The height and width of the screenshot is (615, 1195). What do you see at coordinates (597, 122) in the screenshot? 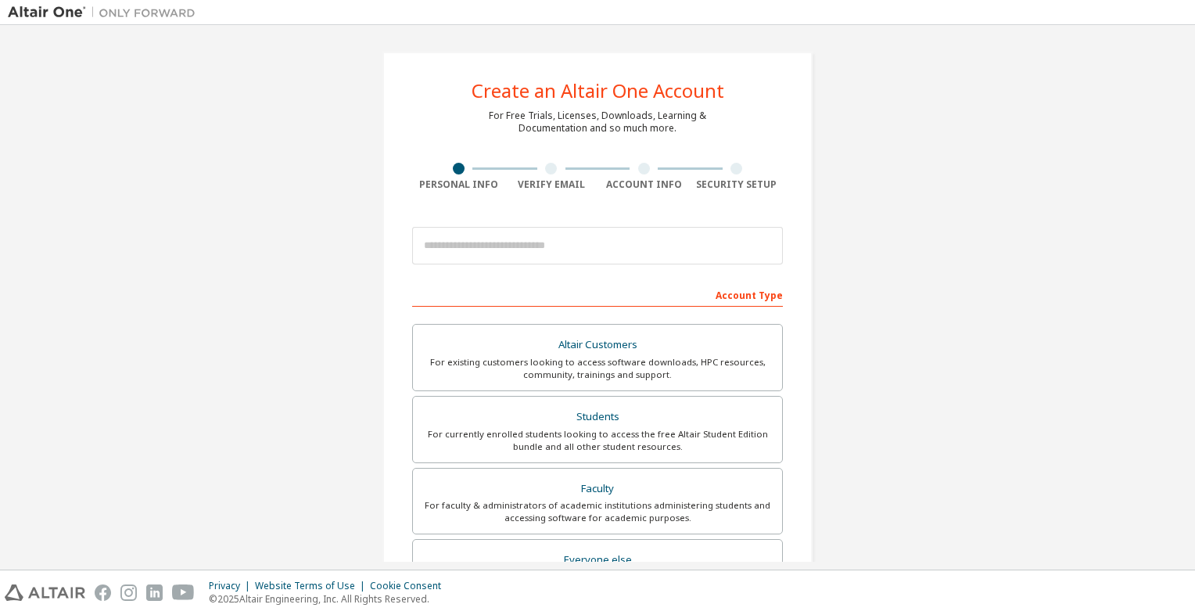
I see `div: For Free Trials, Licenses, Downloads, Learning & Documentation and so much more.` at bounding box center [597, 122].